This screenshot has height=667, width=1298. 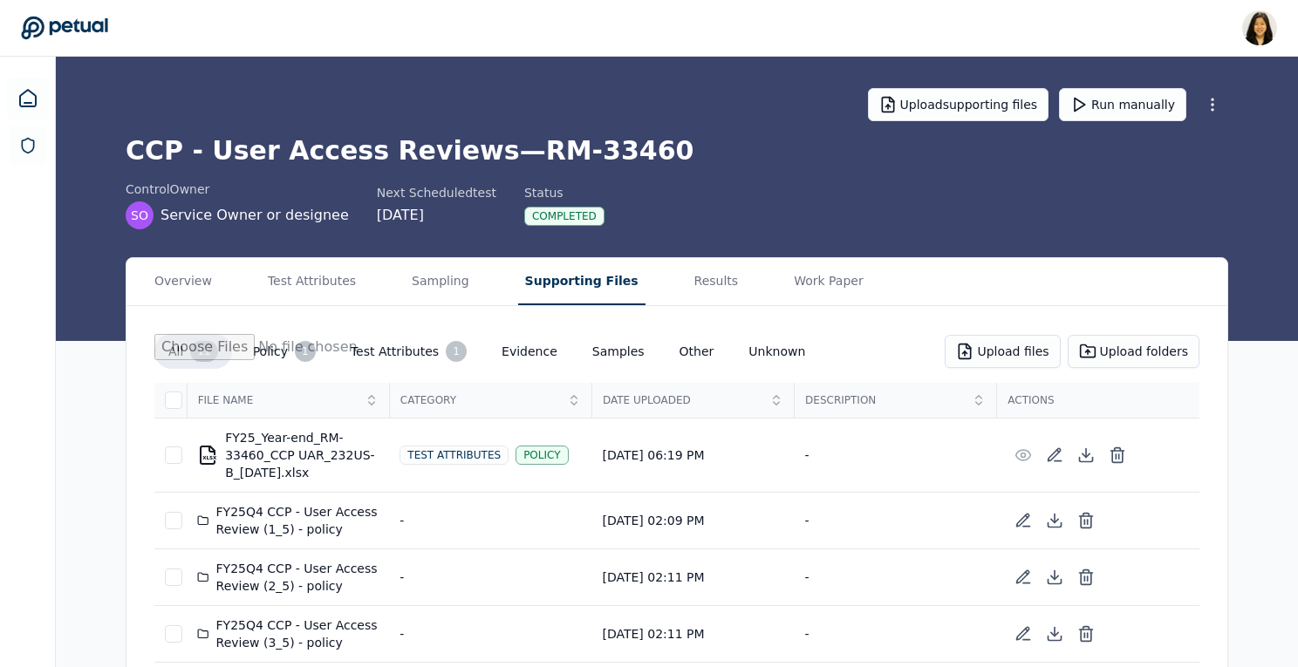 What do you see at coordinates (885, 400) in the screenshot?
I see `span: Description` at bounding box center [885, 400].